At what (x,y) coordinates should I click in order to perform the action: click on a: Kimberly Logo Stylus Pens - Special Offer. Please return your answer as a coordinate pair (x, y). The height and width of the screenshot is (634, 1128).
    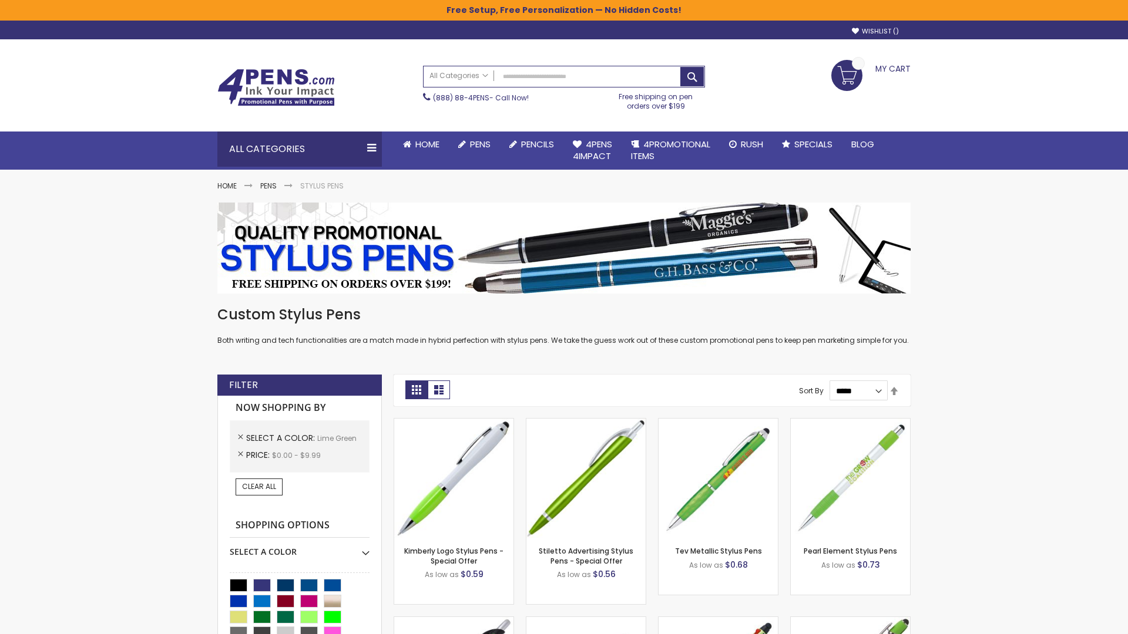
    Looking at the image, I should click on (453, 556).